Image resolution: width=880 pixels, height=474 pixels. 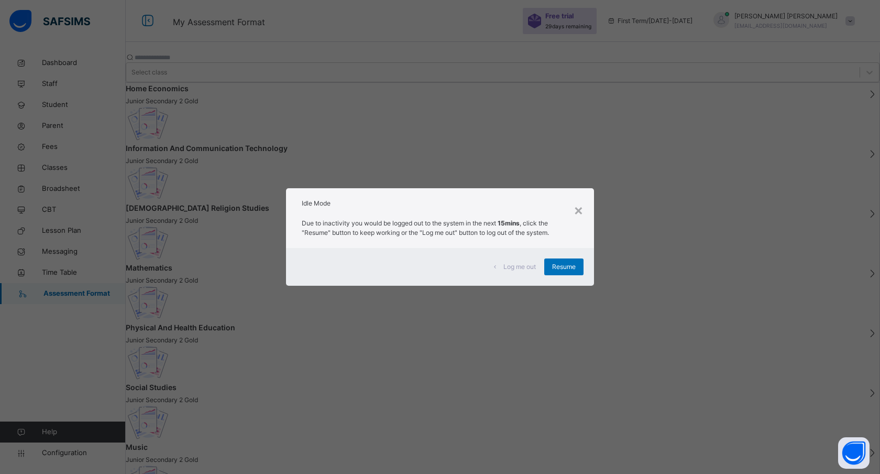 What do you see at coordinates (854, 453) in the screenshot?
I see `button: Open asap` at bounding box center [854, 453].